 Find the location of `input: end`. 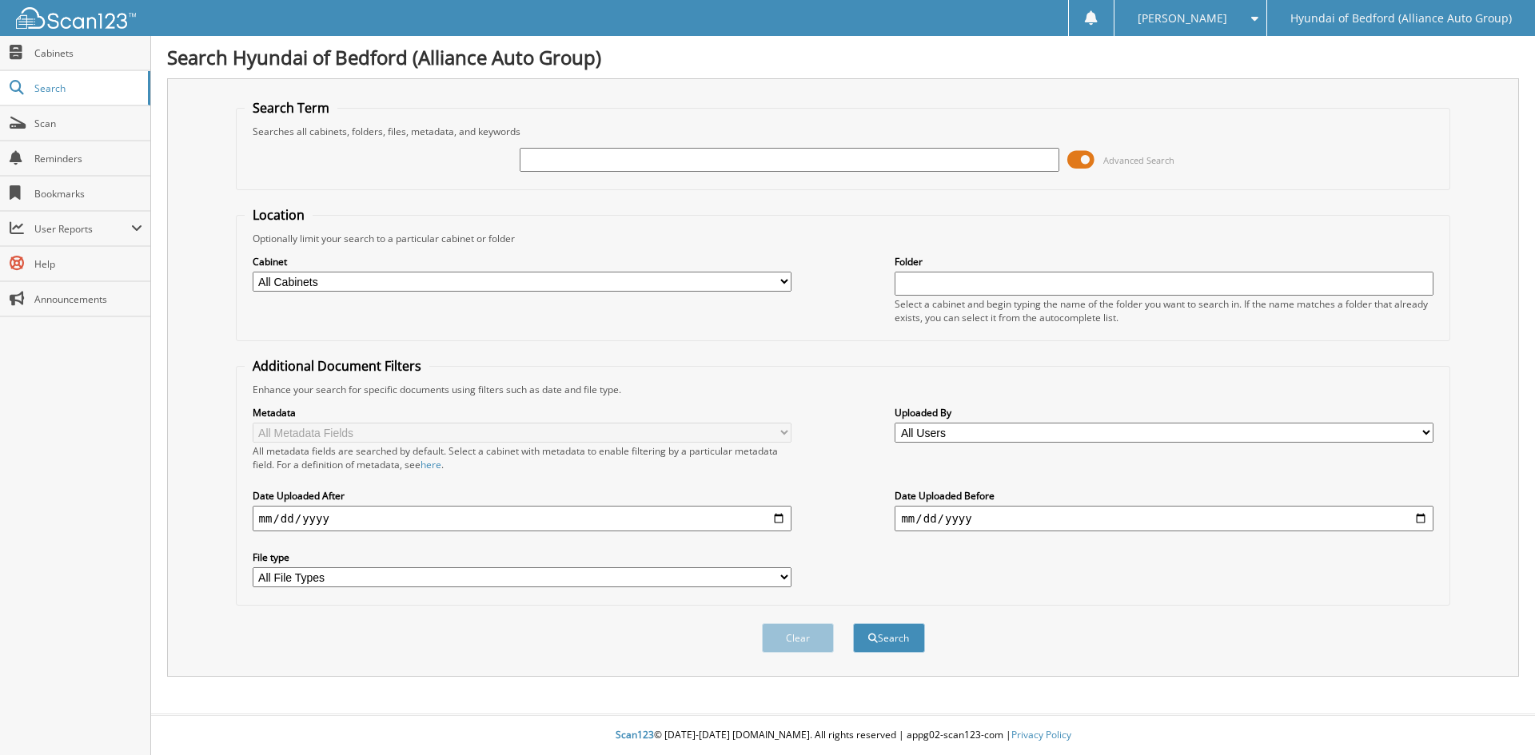

input: end is located at coordinates (1164, 519).